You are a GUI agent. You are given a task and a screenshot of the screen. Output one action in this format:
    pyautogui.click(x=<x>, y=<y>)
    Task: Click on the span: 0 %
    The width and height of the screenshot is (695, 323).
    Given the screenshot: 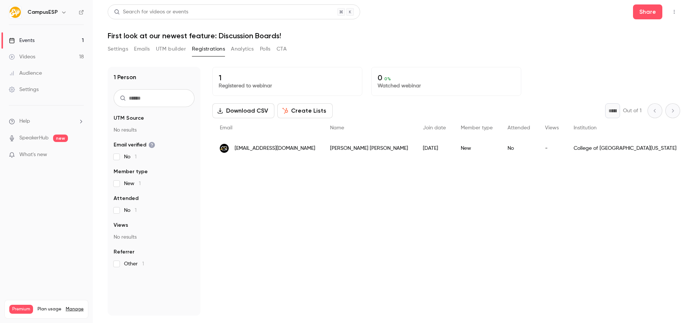 What is the action you would take?
    pyautogui.click(x=388, y=79)
    